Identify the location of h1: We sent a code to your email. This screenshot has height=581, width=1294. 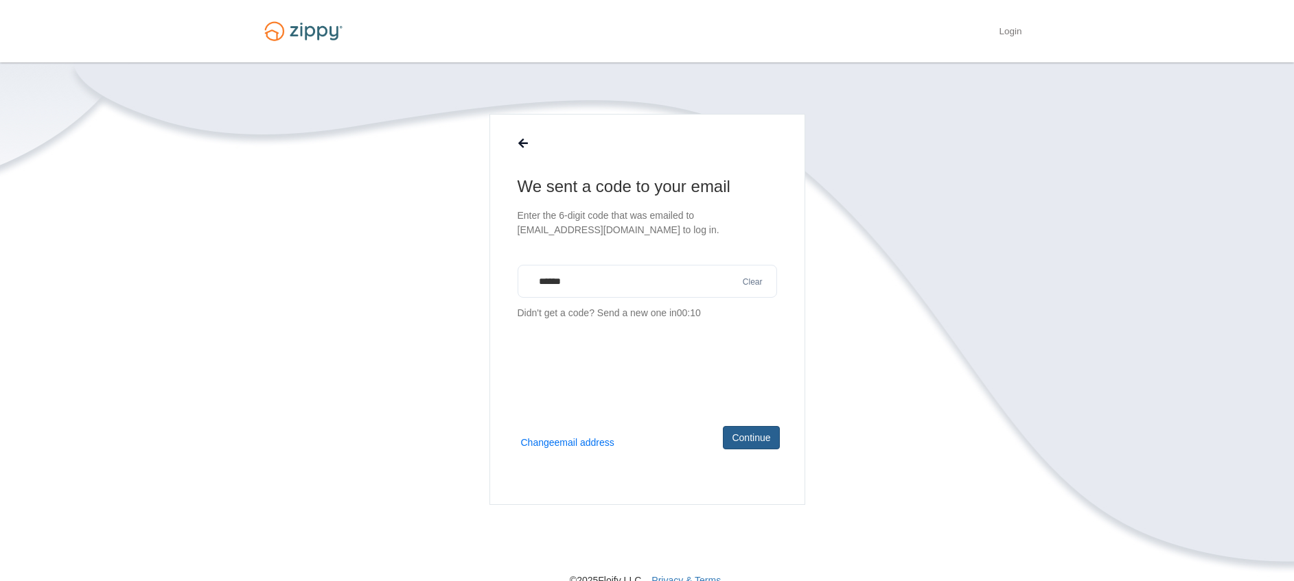
(647, 187).